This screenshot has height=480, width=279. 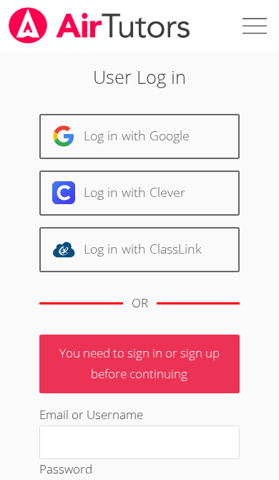 What do you see at coordinates (66, 468) in the screenshot?
I see `label: Password` at bounding box center [66, 468].